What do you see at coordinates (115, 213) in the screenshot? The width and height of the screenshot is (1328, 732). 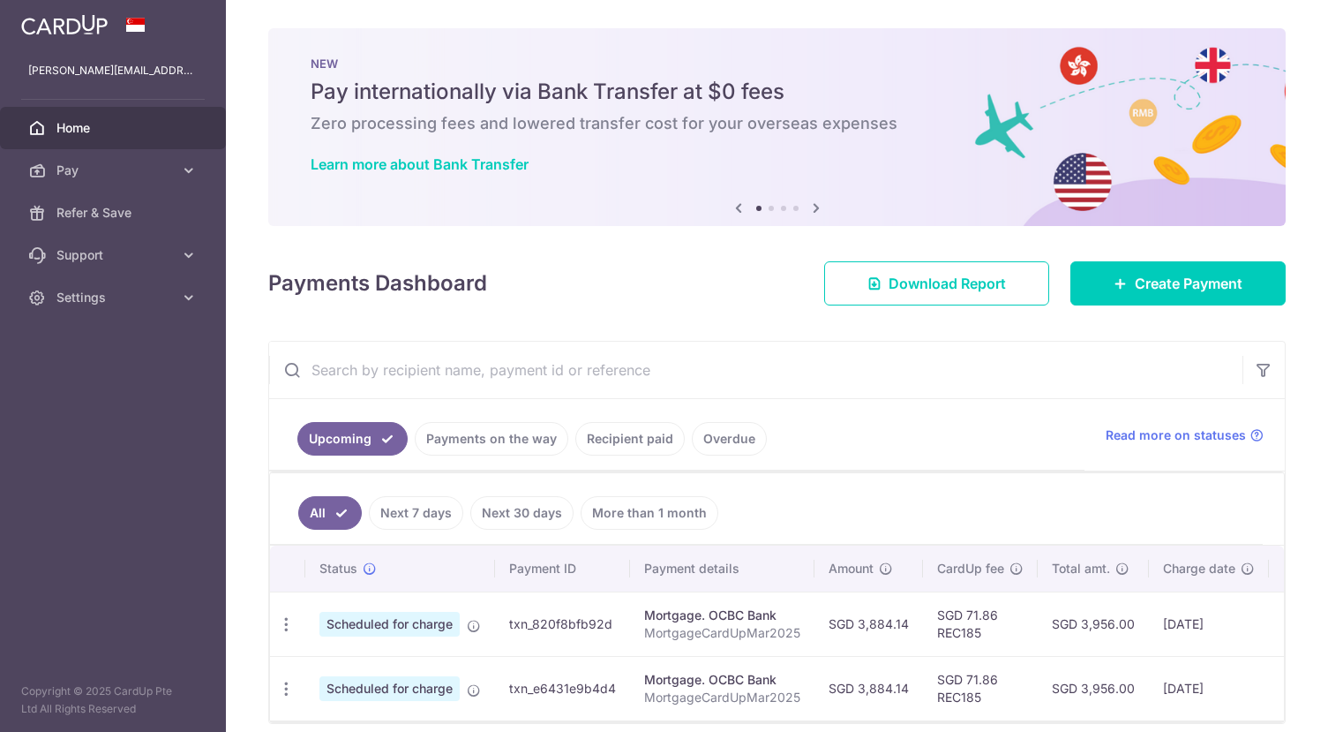 I see `span: Refer & Save` at bounding box center [115, 213].